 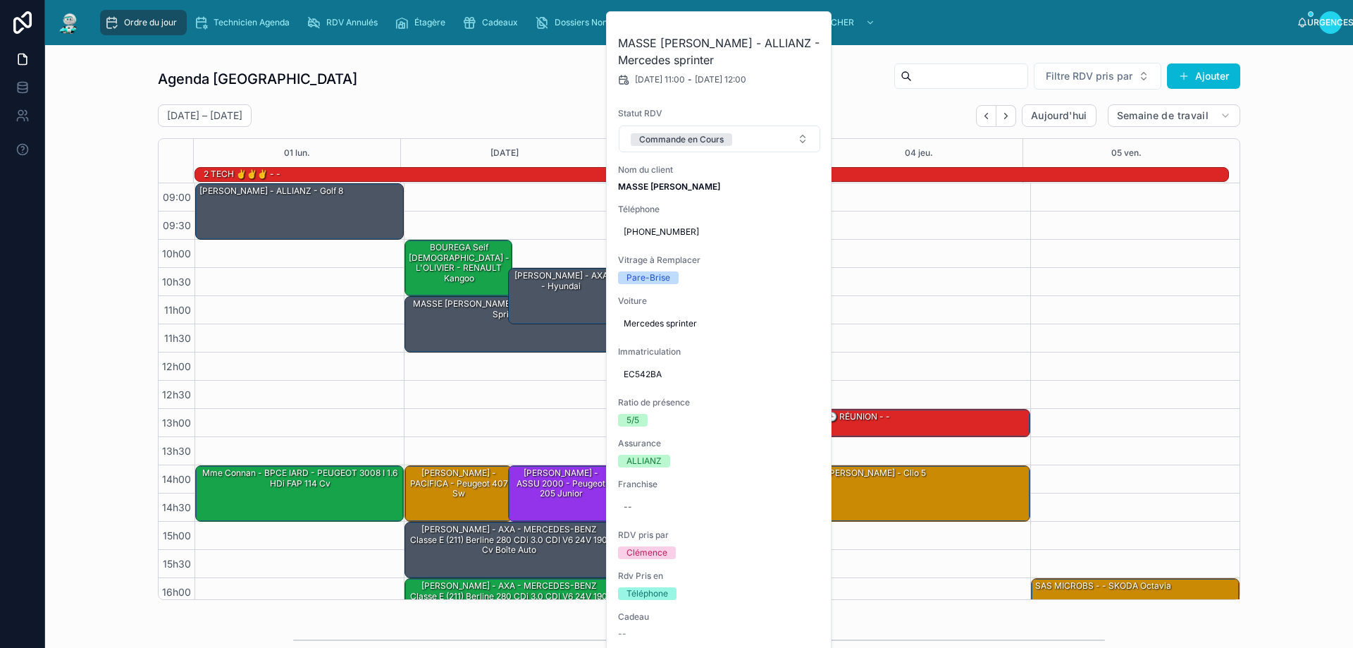 What do you see at coordinates (493, 23) in the screenshot?
I see `a: Cadeaux` at bounding box center [493, 23].